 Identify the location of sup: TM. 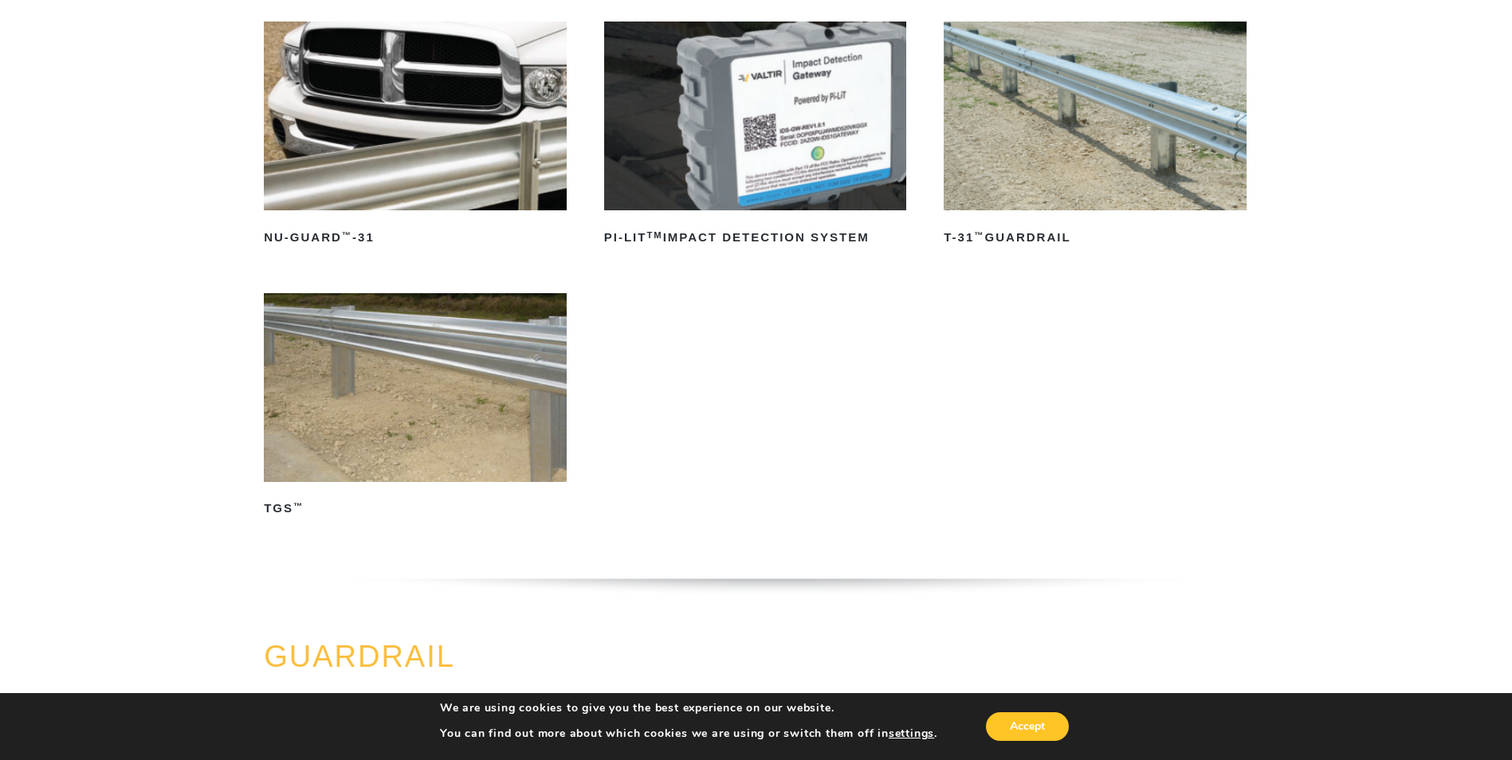
(654, 235).